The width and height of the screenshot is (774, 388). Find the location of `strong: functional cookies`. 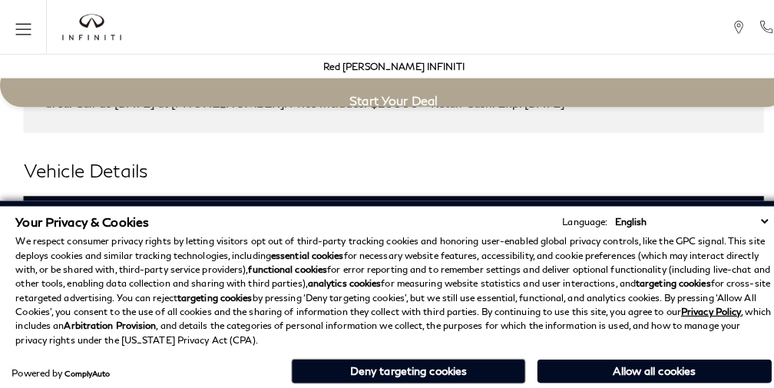

strong: functional cookies is located at coordinates (283, 264).